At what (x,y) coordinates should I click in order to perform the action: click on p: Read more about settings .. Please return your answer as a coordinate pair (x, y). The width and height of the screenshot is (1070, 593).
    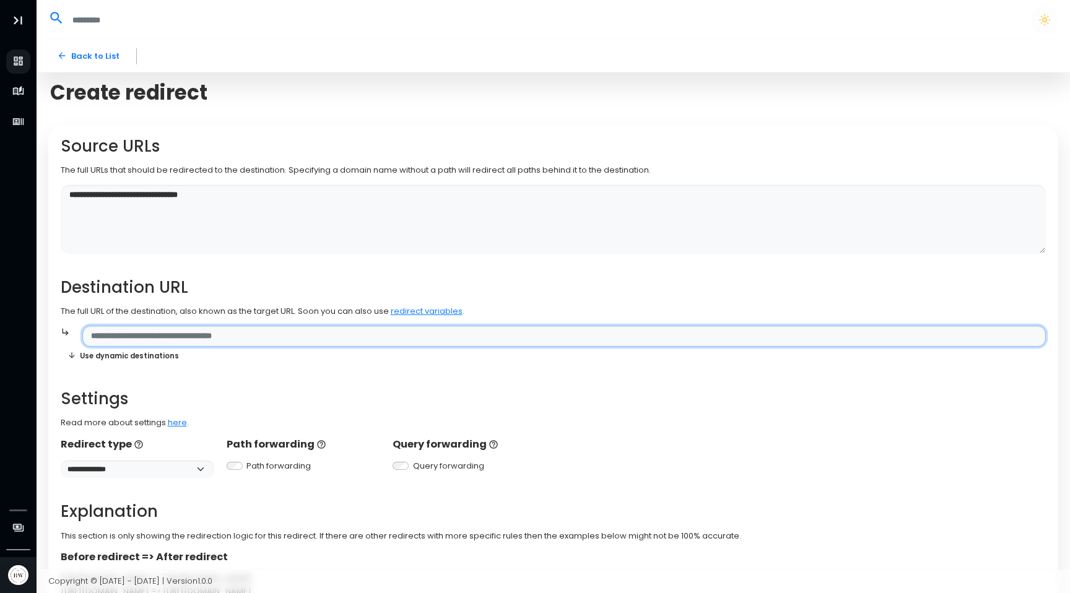
    Looking at the image, I should click on (554, 423).